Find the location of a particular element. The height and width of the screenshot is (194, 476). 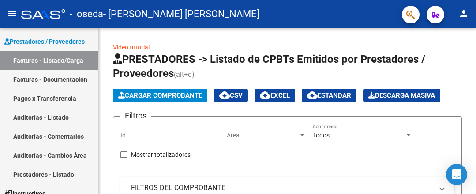

mat-icon: menu is located at coordinates (12, 14).